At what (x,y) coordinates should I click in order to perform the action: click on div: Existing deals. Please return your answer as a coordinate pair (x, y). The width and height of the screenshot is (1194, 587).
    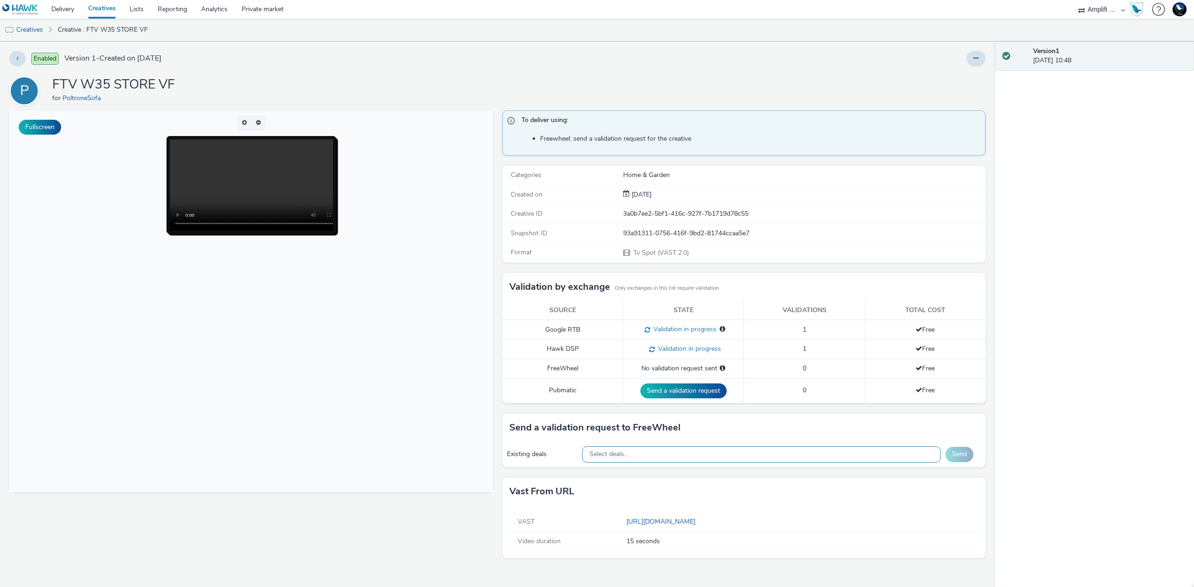
    Looking at the image, I should click on (542, 455).